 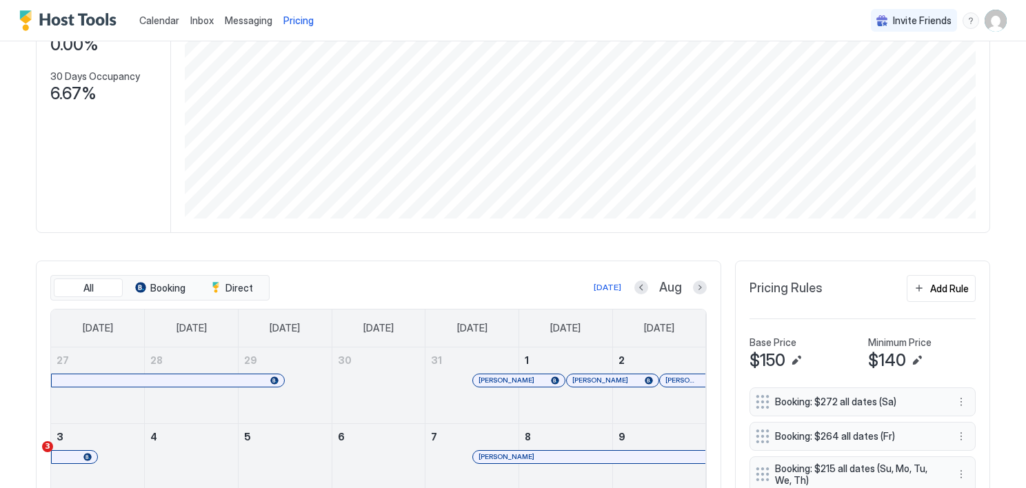 What do you see at coordinates (566, 328) in the screenshot?
I see `a: Friday` at bounding box center [566, 328].